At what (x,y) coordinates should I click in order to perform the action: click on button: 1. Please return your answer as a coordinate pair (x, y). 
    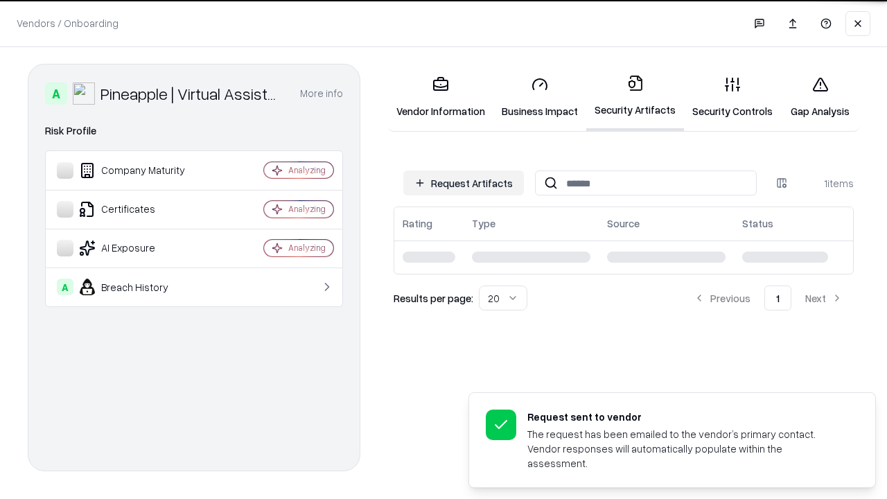
    Looking at the image, I should click on (778, 298).